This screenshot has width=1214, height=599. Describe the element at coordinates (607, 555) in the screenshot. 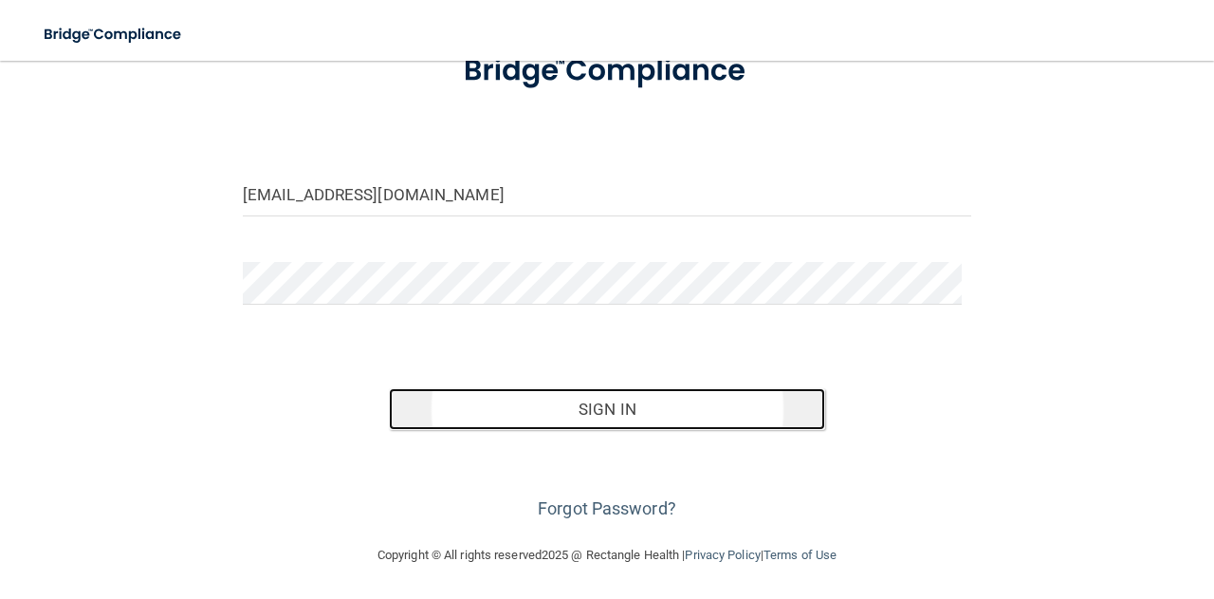

I see `div: Copyright © All rights reserved 2025 @ Rectangle Health | |` at that location.